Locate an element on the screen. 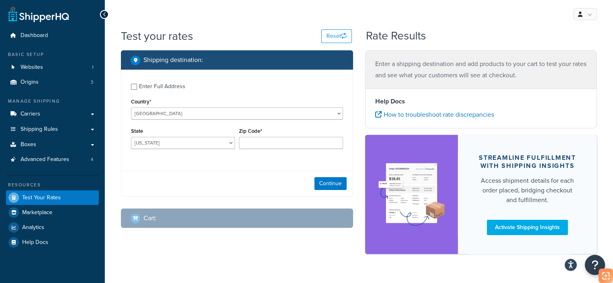 The width and height of the screenshot is (613, 283). li: Shipping Rules is located at coordinates (52, 129).